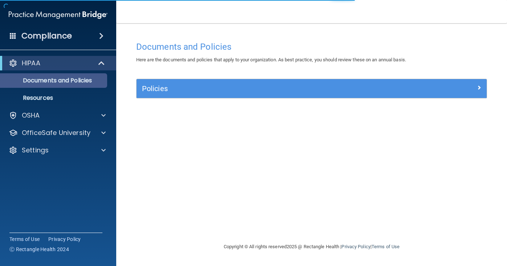  What do you see at coordinates (54, 81) in the screenshot?
I see `p: Documents and Policies` at bounding box center [54, 81].